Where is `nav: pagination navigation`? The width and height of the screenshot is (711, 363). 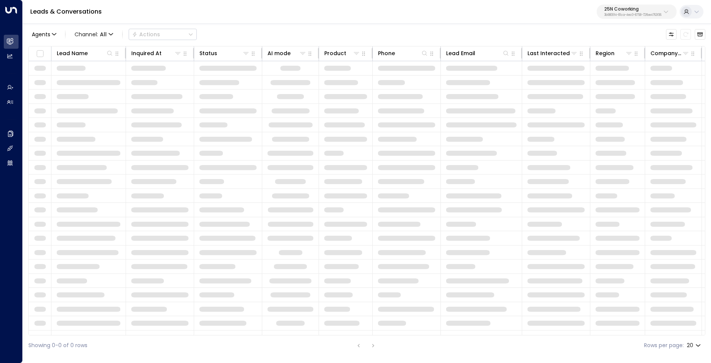
nav: pagination navigation is located at coordinates (366, 346).